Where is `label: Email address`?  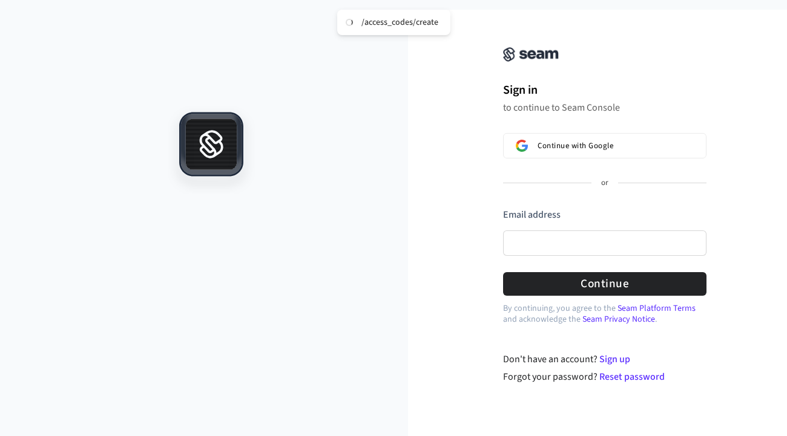
label: Email address is located at coordinates (531, 215).